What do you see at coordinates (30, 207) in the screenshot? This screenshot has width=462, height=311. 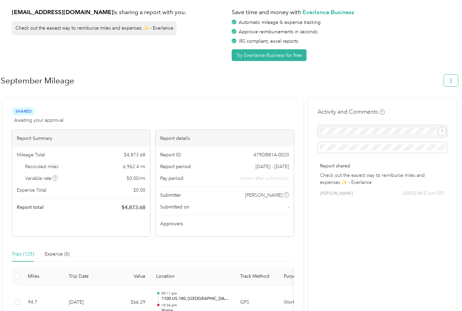 I see `span: Report total` at bounding box center [30, 207].